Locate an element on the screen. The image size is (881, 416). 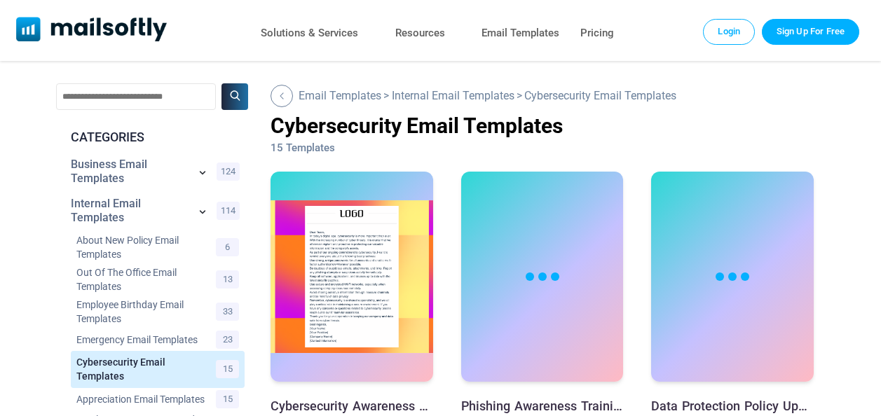
a: Login is located at coordinates (729, 32).